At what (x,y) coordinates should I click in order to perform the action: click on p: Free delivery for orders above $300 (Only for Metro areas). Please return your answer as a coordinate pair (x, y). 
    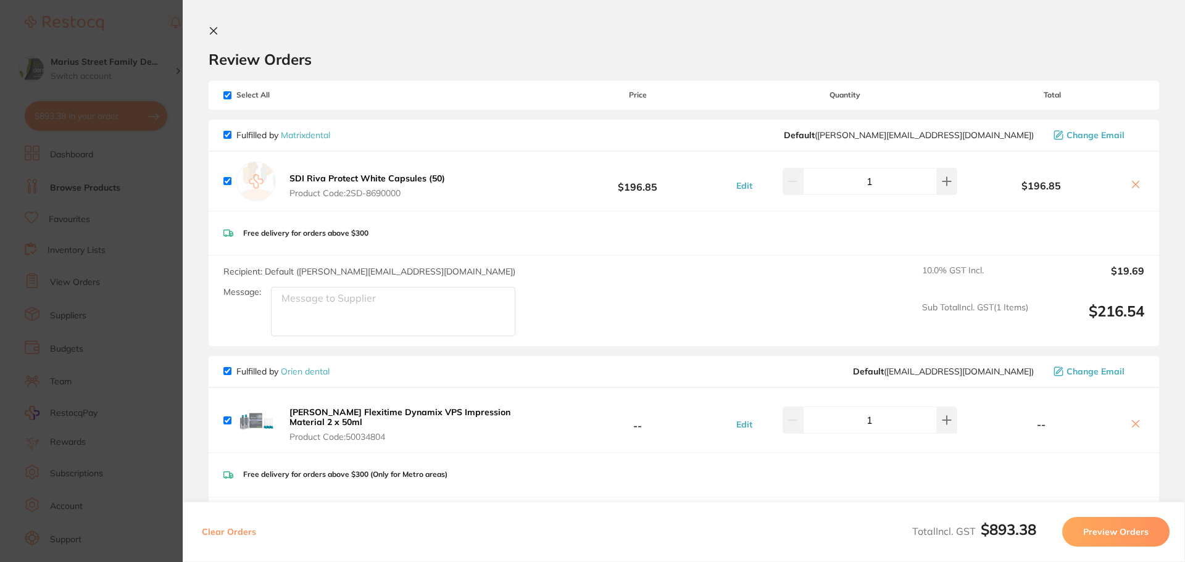
    Looking at the image, I should click on (345, 475).